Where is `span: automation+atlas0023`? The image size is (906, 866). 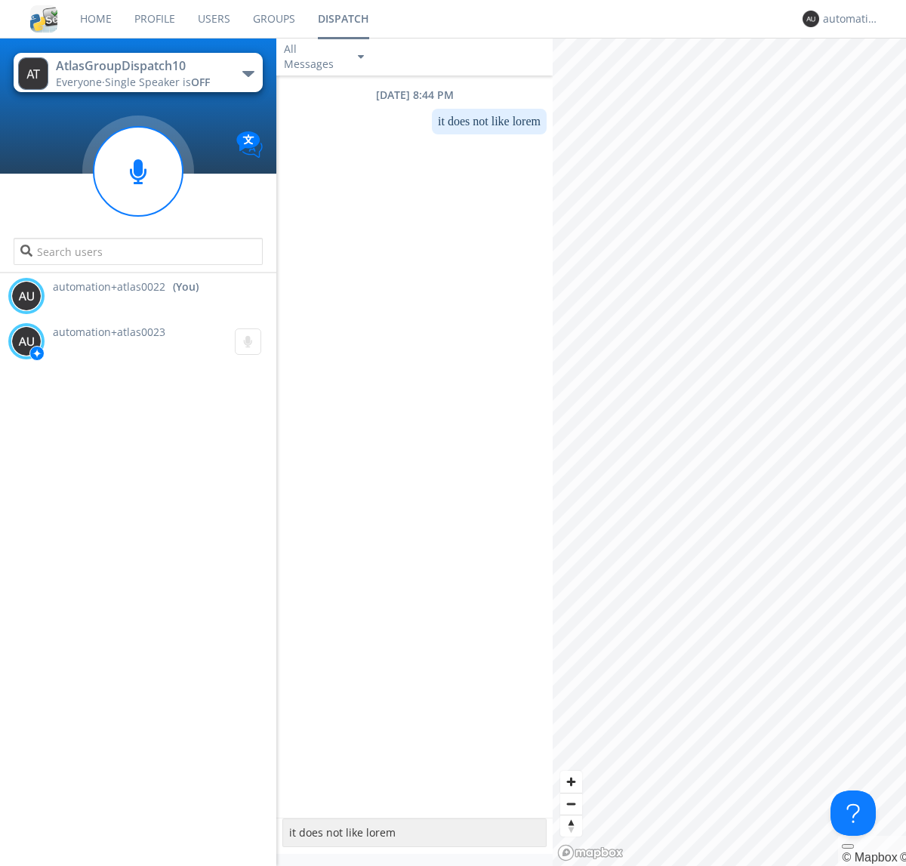
span: automation+atlas0023 is located at coordinates (109, 332).